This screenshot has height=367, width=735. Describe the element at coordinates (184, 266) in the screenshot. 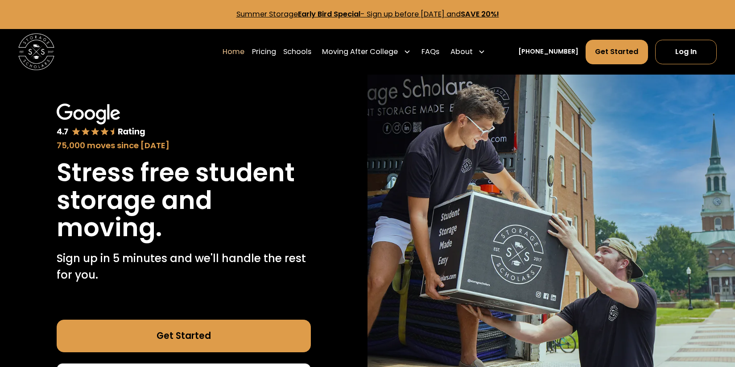

I see `p: Sign up in 5 minutes and we'll handle the rest for you.` at that location.